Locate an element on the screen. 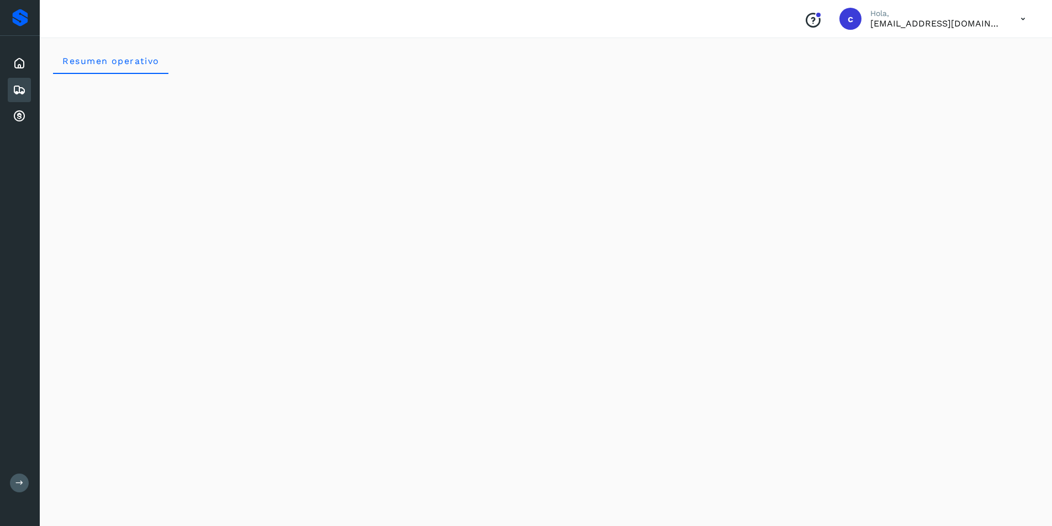  p: carlosvazqueztgc@gmail.com is located at coordinates (936, 23).